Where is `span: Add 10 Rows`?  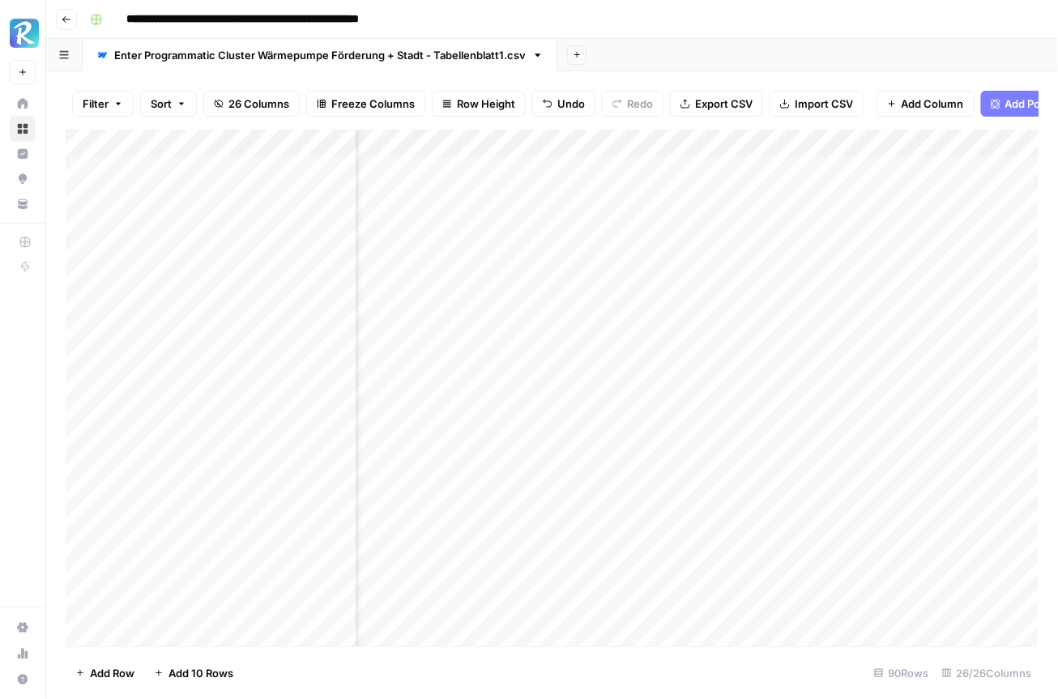
span: Add 10 Rows is located at coordinates (201, 673).